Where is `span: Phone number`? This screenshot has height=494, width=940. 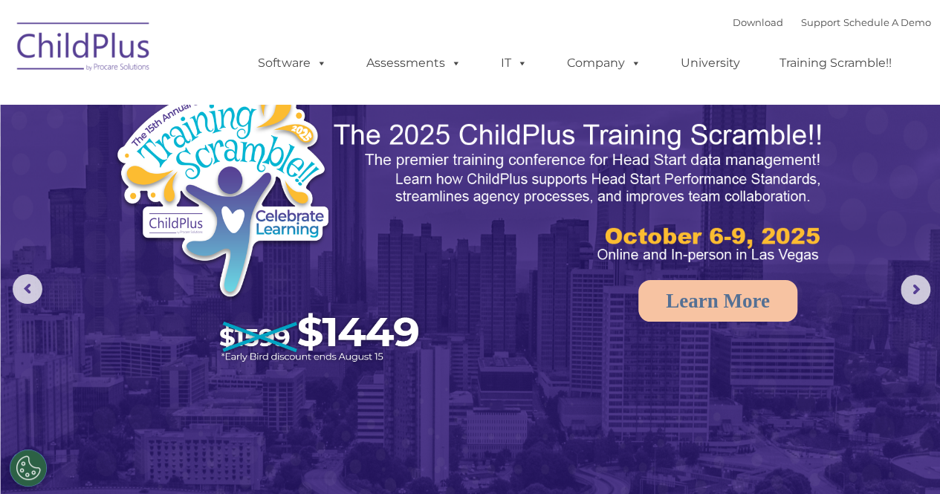
span: Phone number is located at coordinates (238, 164).